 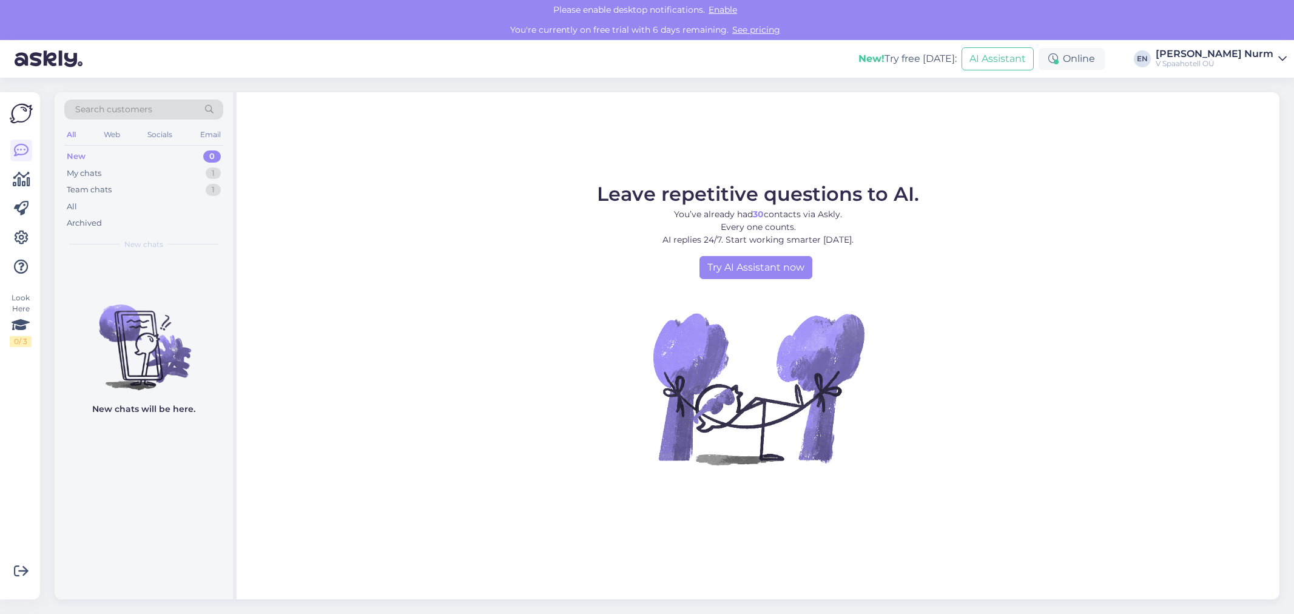 I want to click on span: New chats, so click(x=144, y=244).